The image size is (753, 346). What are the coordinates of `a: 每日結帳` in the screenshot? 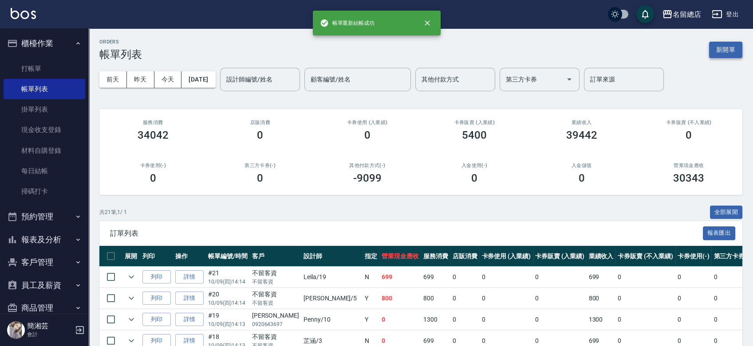 It's located at (44, 171).